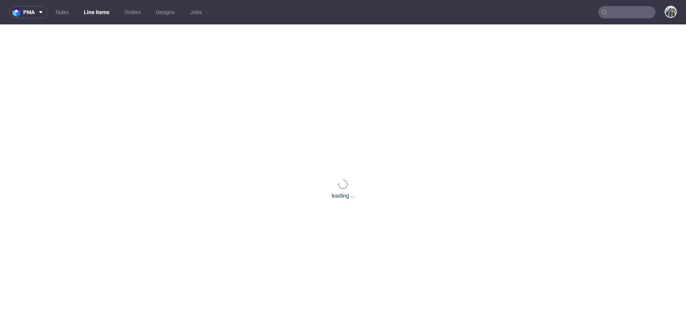 This screenshot has width=686, height=330. Describe the element at coordinates (195, 12) in the screenshot. I see `a: Jobs` at that location.